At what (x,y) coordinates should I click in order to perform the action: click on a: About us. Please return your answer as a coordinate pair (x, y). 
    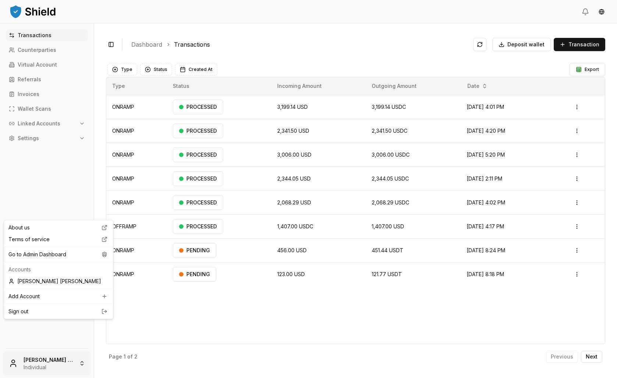
    Looking at the image, I should click on (58, 228).